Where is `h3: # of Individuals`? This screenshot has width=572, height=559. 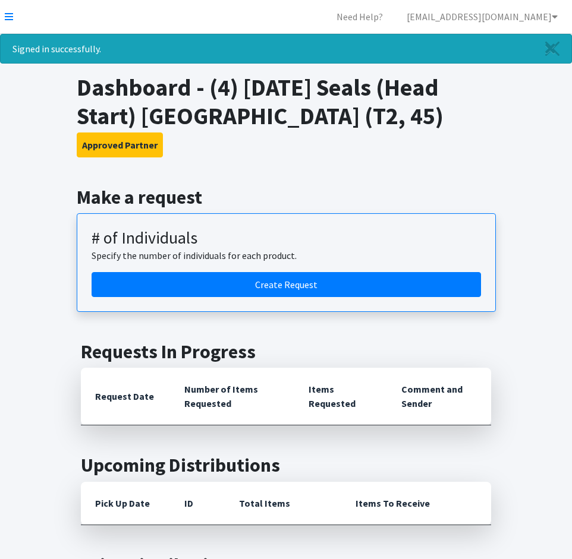 h3: # of Individuals is located at coordinates (286, 238).